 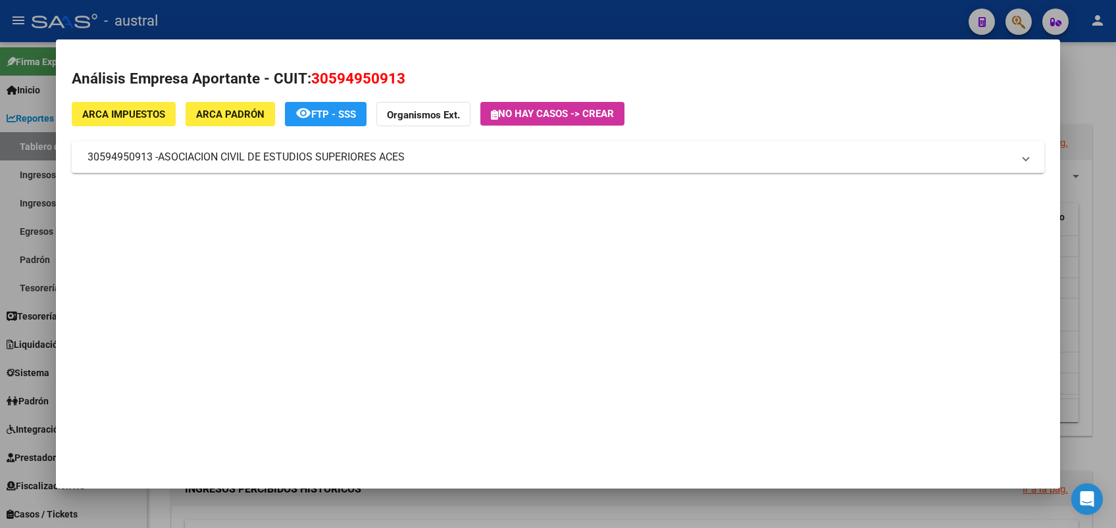 What do you see at coordinates (558, 79) in the screenshot?
I see `h2: Análisis Empresa Aportante - CUIT:` at bounding box center [558, 79].